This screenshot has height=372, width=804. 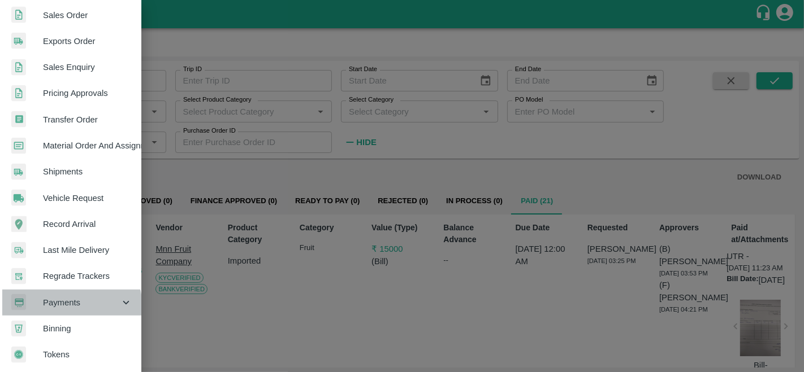 What do you see at coordinates (19, 302) in the screenshot?
I see `img: payment` at bounding box center [19, 302].